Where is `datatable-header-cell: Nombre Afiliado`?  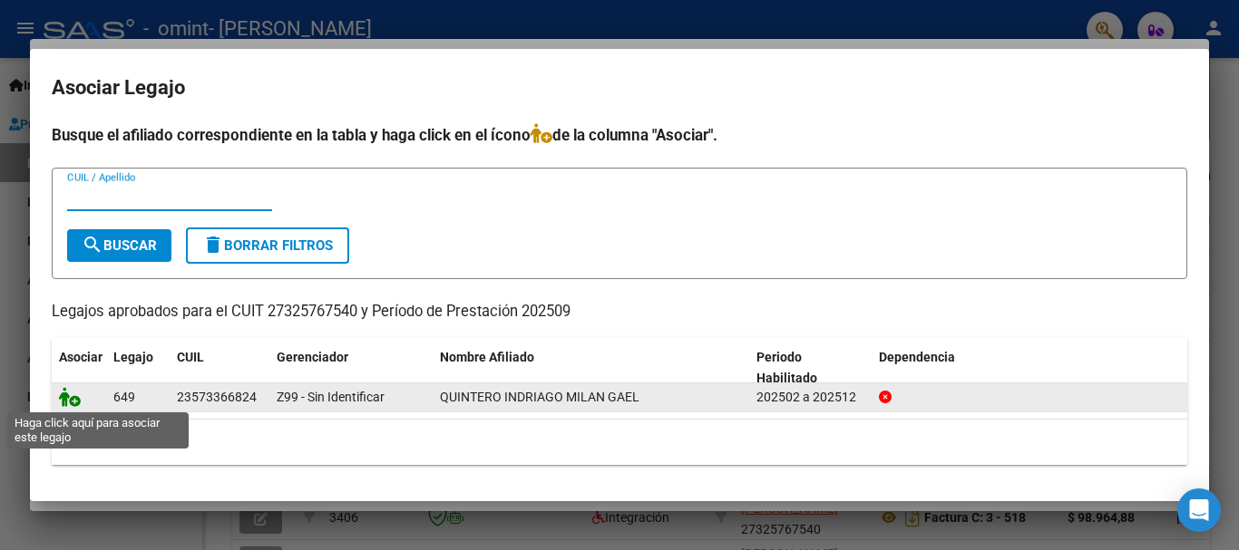 datatable-header-cell: Nombre Afiliado is located at coordinates (590, 368).